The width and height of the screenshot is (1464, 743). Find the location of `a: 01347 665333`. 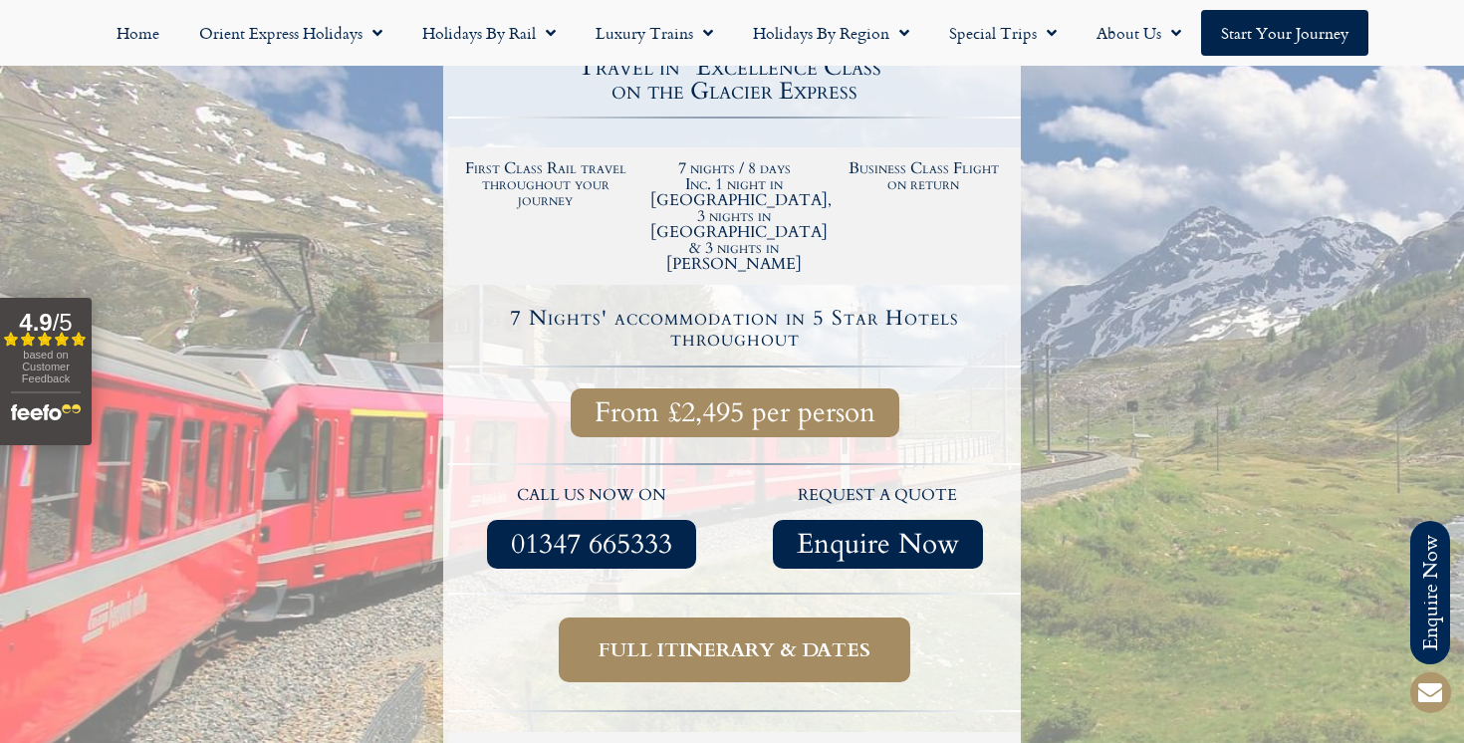

a: 01347 665333 is located at coordinates (592, 544).